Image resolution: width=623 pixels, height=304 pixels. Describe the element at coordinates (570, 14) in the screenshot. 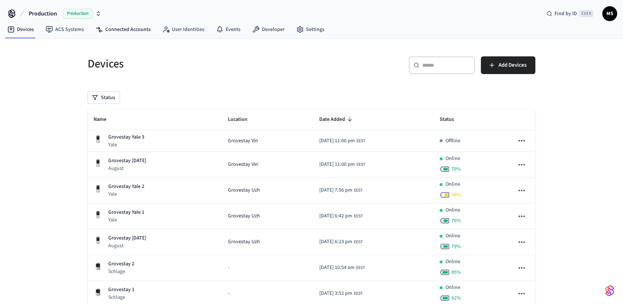

I see `div: Find by IDCtrl K` at that location.